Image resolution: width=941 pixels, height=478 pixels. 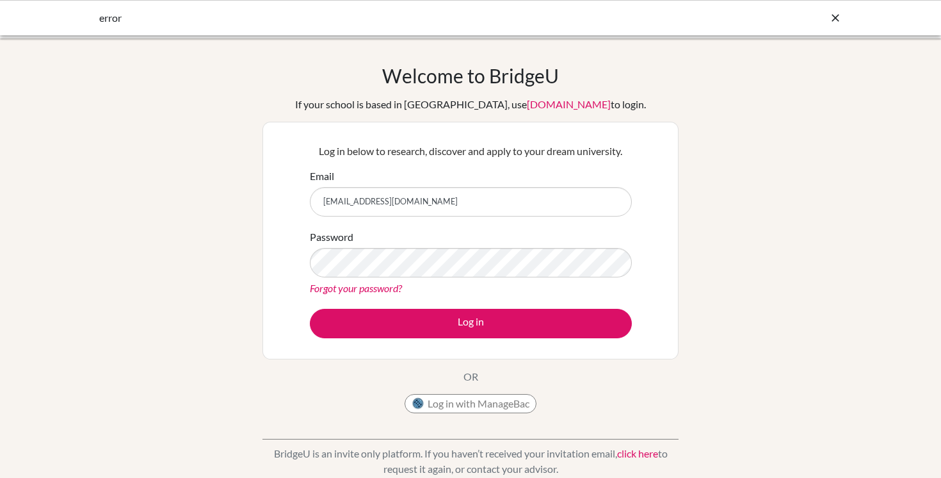 What do you see at coordinates (471, 151) in the screenshot?
I see `p: Log in below to research, discover and apply to your dream university.` at bounding box center [471, 151].